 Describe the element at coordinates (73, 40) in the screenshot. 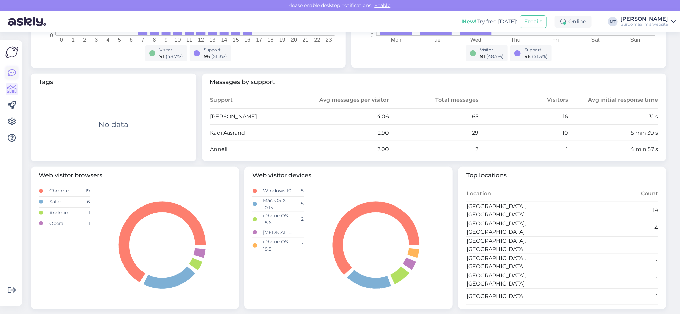

I see `tspan: 1` at that location.